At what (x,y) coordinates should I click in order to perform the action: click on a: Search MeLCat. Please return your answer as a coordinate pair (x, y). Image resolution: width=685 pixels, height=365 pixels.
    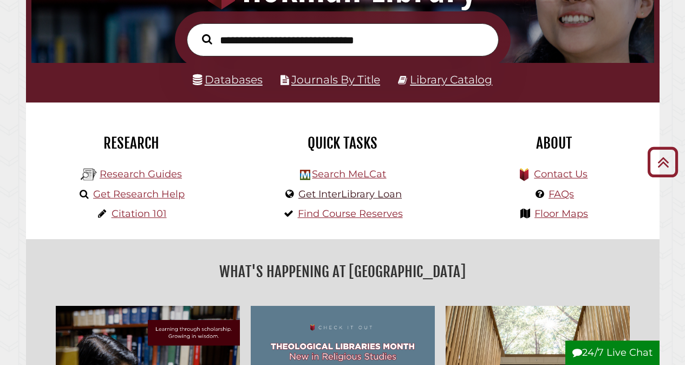
    Looking at the image, I should click on (349, 174).